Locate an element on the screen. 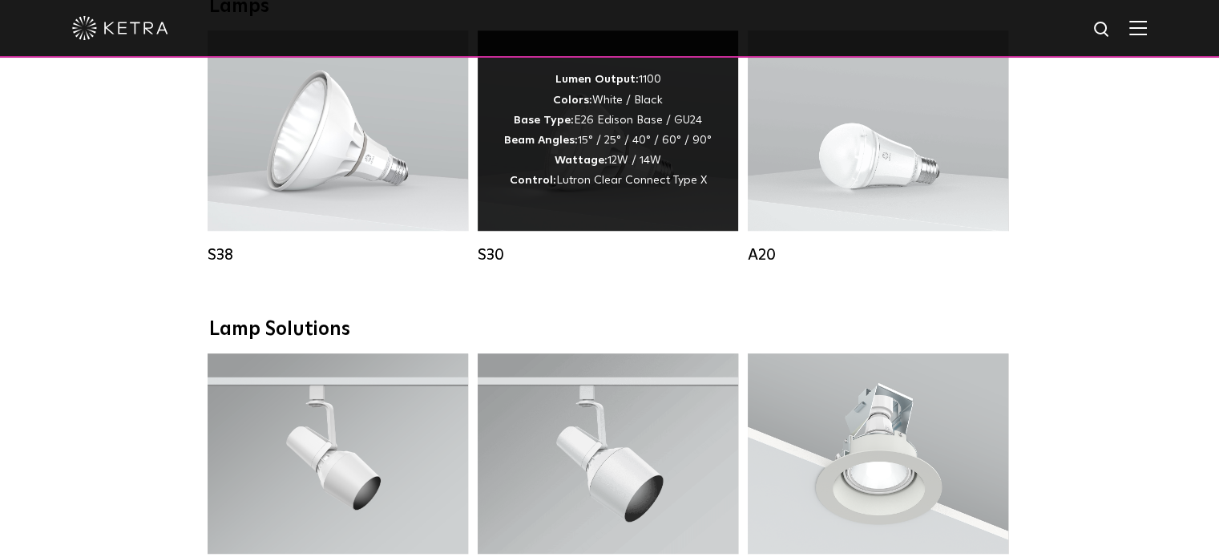 The image size is (1219, 557). img: Hamburger%20Nav.svg is located at coordinates (1138, 27).